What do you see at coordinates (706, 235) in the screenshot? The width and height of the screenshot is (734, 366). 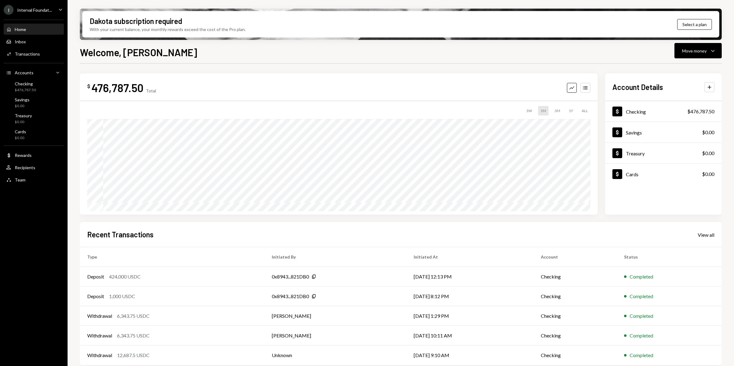 I see `a: View all` at bounding box center [706, 235].